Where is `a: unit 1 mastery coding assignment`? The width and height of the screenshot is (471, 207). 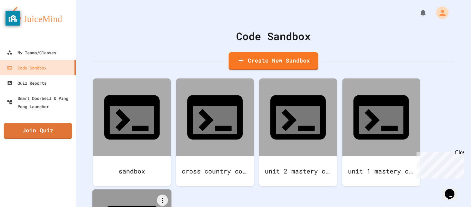 a: unit 1 mastery coding assignment is located at coordinates (381, 132).